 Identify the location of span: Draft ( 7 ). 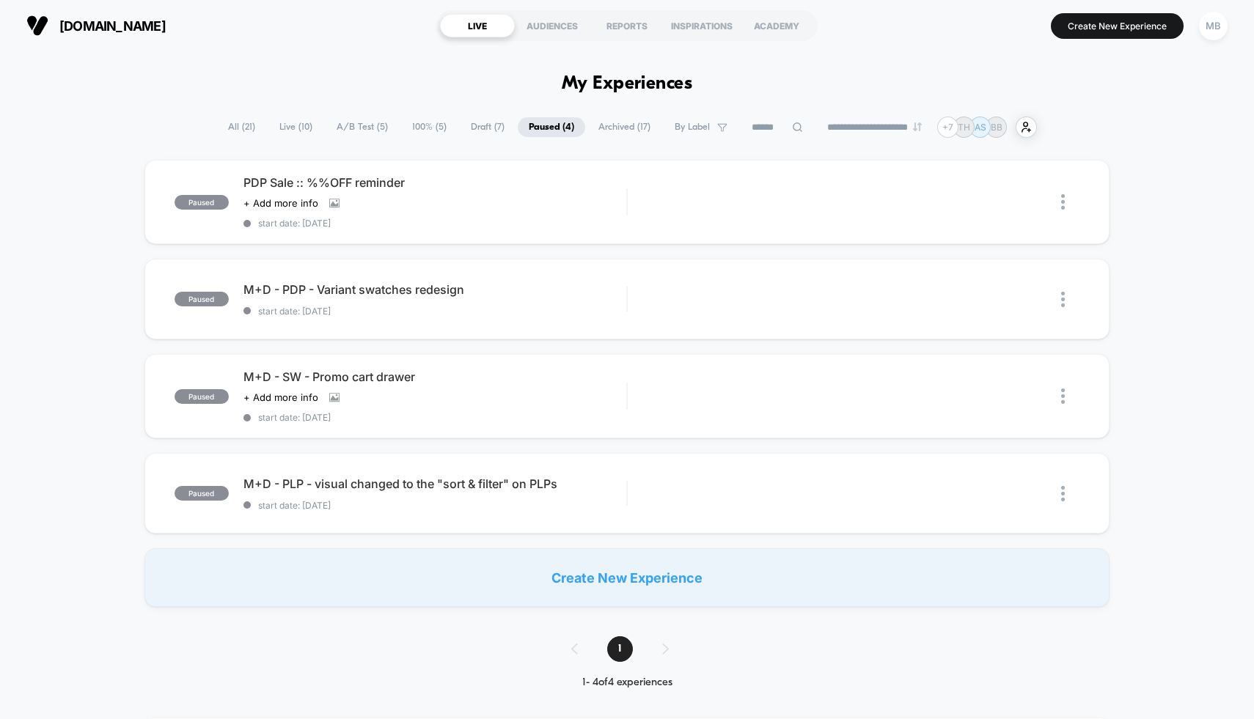
(488, 127).